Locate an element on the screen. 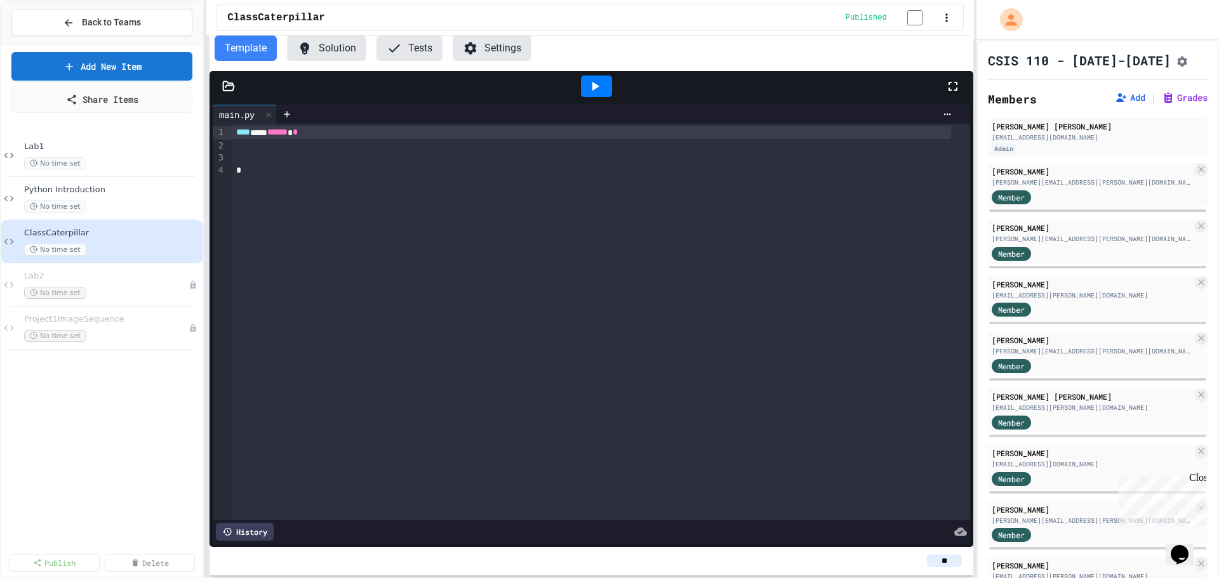 Image resolution: width=1219 pixels, height=578 pixels. button: Tests is located at coordinates (409, 48).